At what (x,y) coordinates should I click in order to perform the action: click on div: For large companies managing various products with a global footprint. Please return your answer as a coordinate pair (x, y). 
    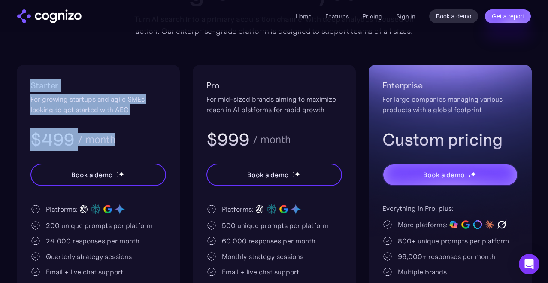
    Looking at the image, I should click on (450, 104).